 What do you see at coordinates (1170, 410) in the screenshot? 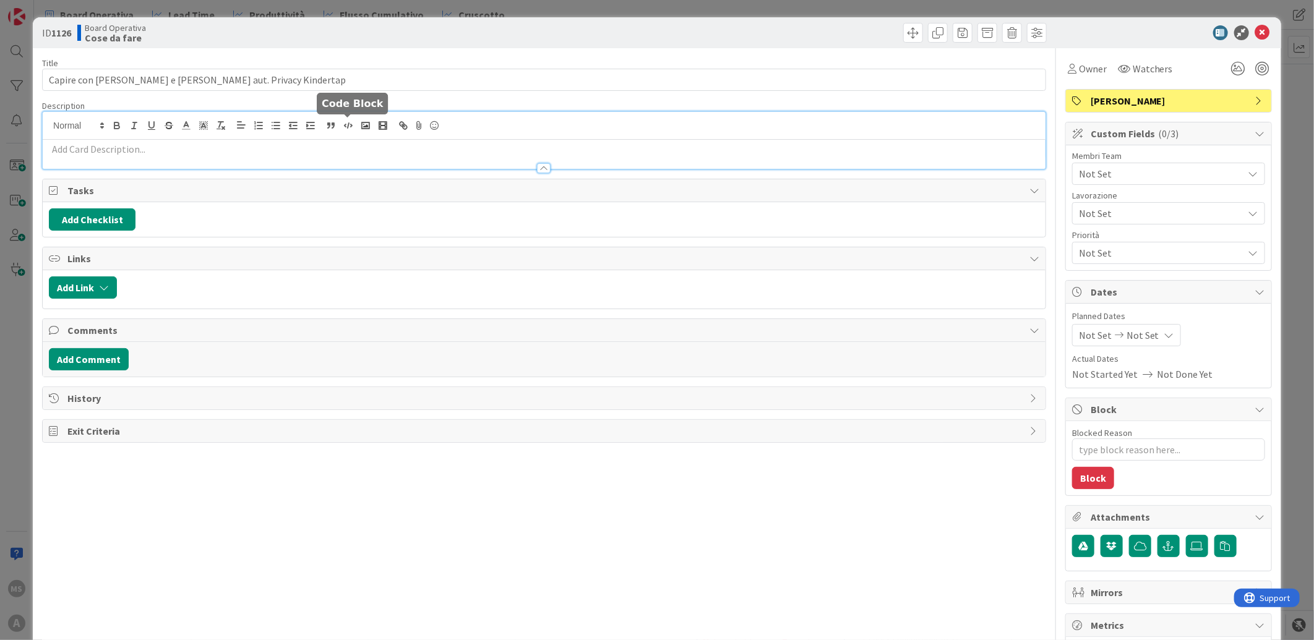
I see `span: Block` at bounding box center [1170, 410].